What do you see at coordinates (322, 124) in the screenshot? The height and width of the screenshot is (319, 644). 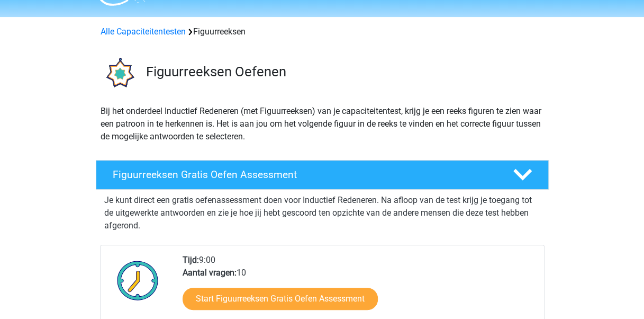 I see `p: Bij het onderdeel Inductief Redeneren (met Figuurreeksen) van je capaciteitentest, krijg je een r...` at bounding box center [322, 124].